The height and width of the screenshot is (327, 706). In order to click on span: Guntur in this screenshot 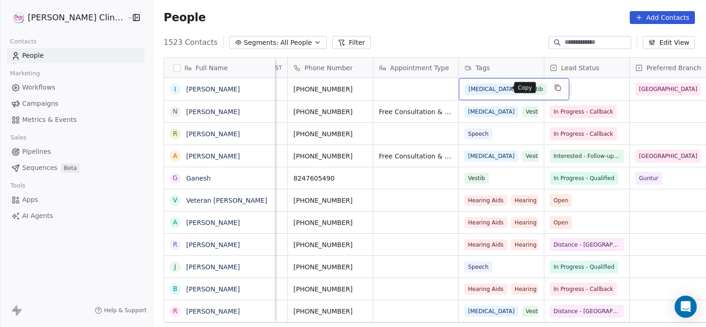, I will do `click(649, 178)`.